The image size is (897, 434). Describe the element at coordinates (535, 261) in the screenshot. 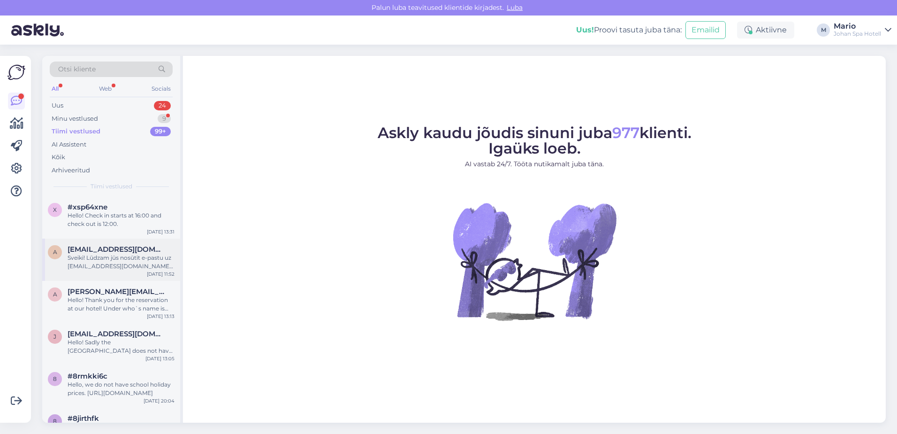

I see `img: No Chat active` at that location.